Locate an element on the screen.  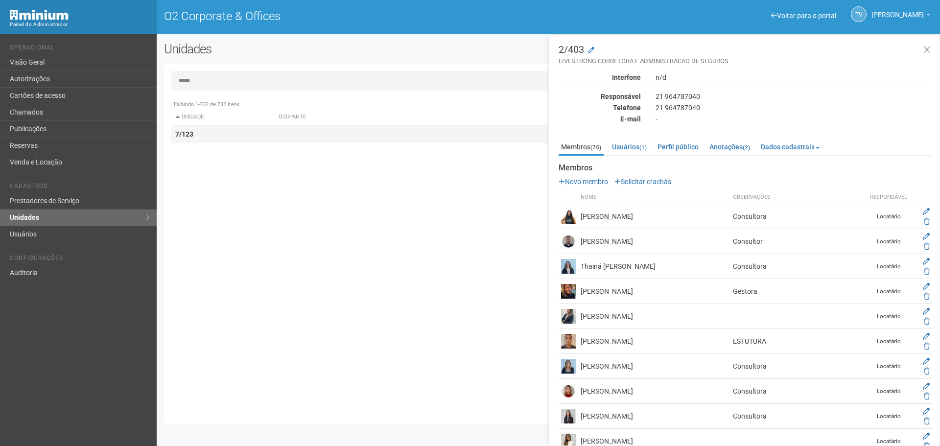
div: Telefone is located at coordinates (600, 108).